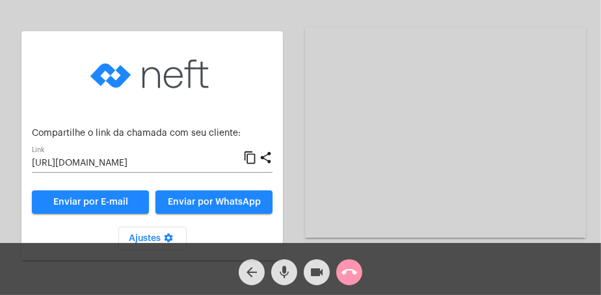 The height and width of the screenshot is (295, 601). I want to click on mat-icon: mic, so click(284, 272).